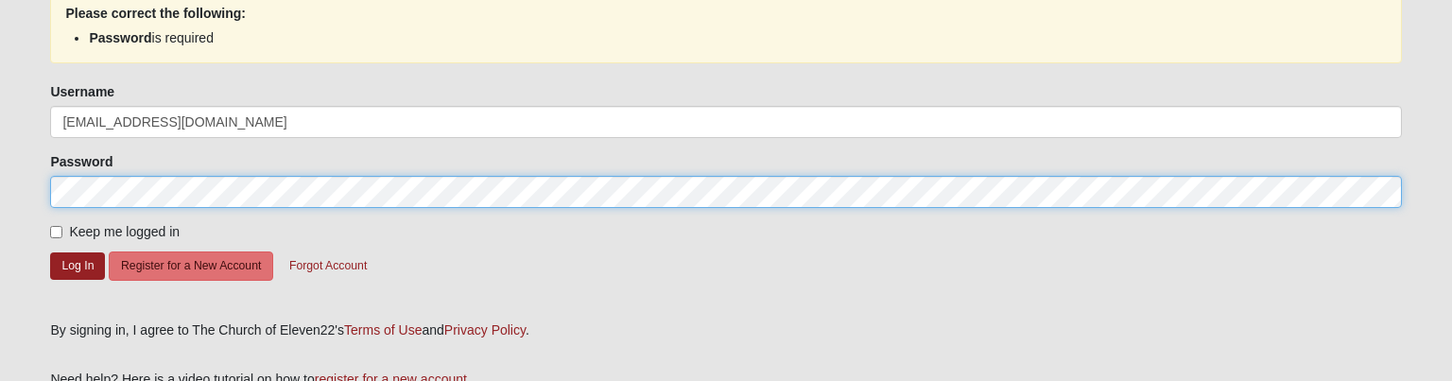  I want to click on li: is required, so click(725, 38).